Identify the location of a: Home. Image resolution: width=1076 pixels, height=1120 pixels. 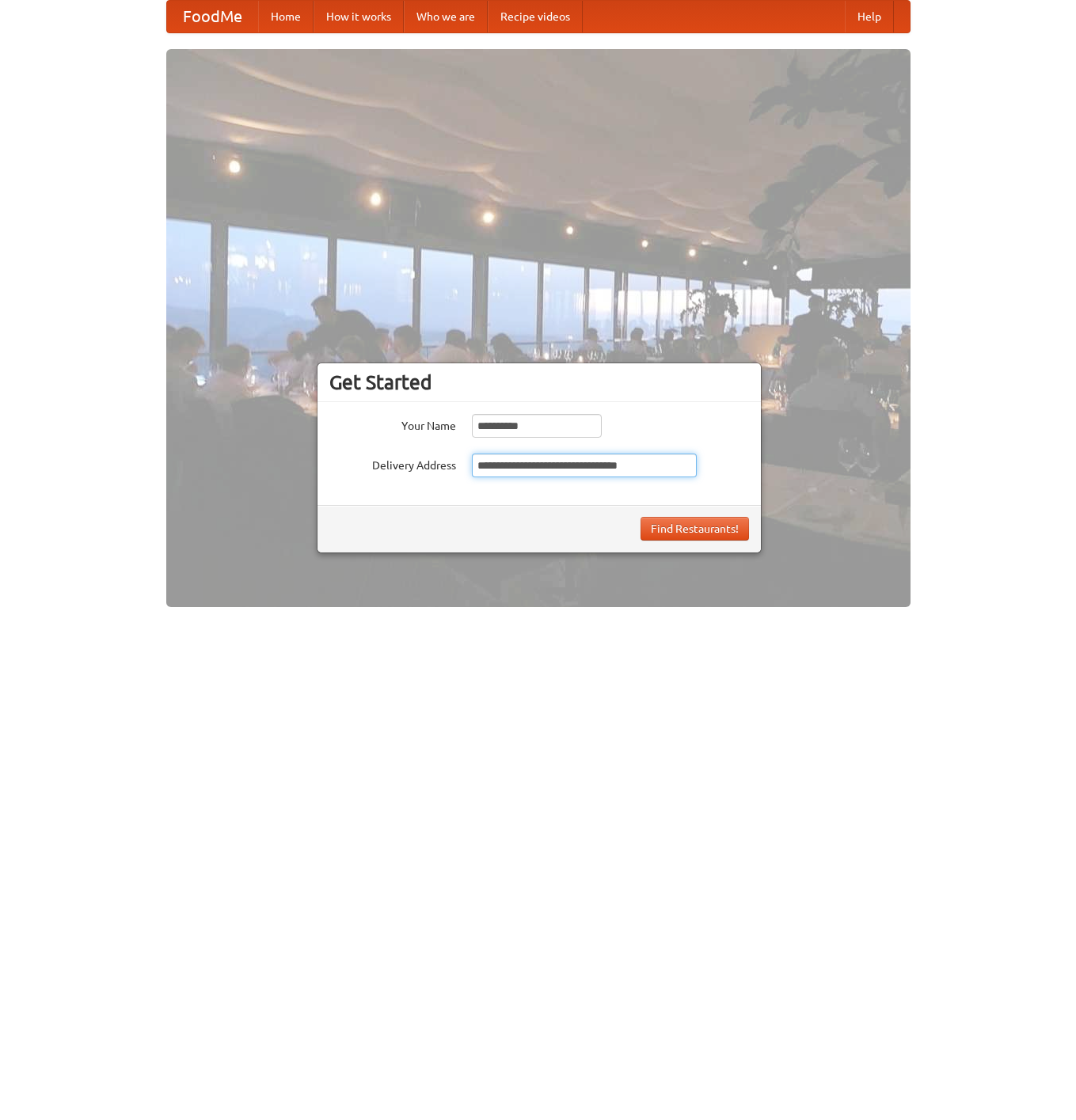
(286, 17).